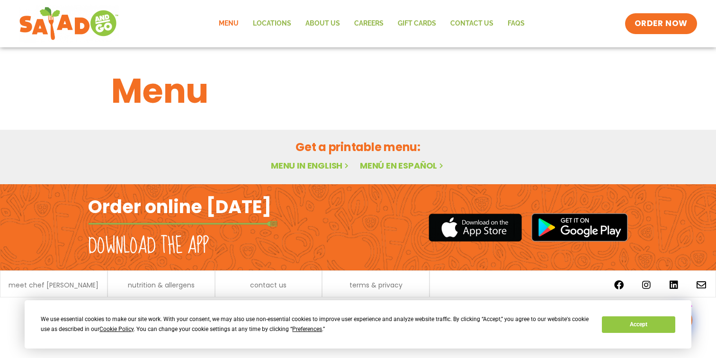 This screenshot has width=716, height=358. I want to click on a: Contact Us, so click(471, 24).